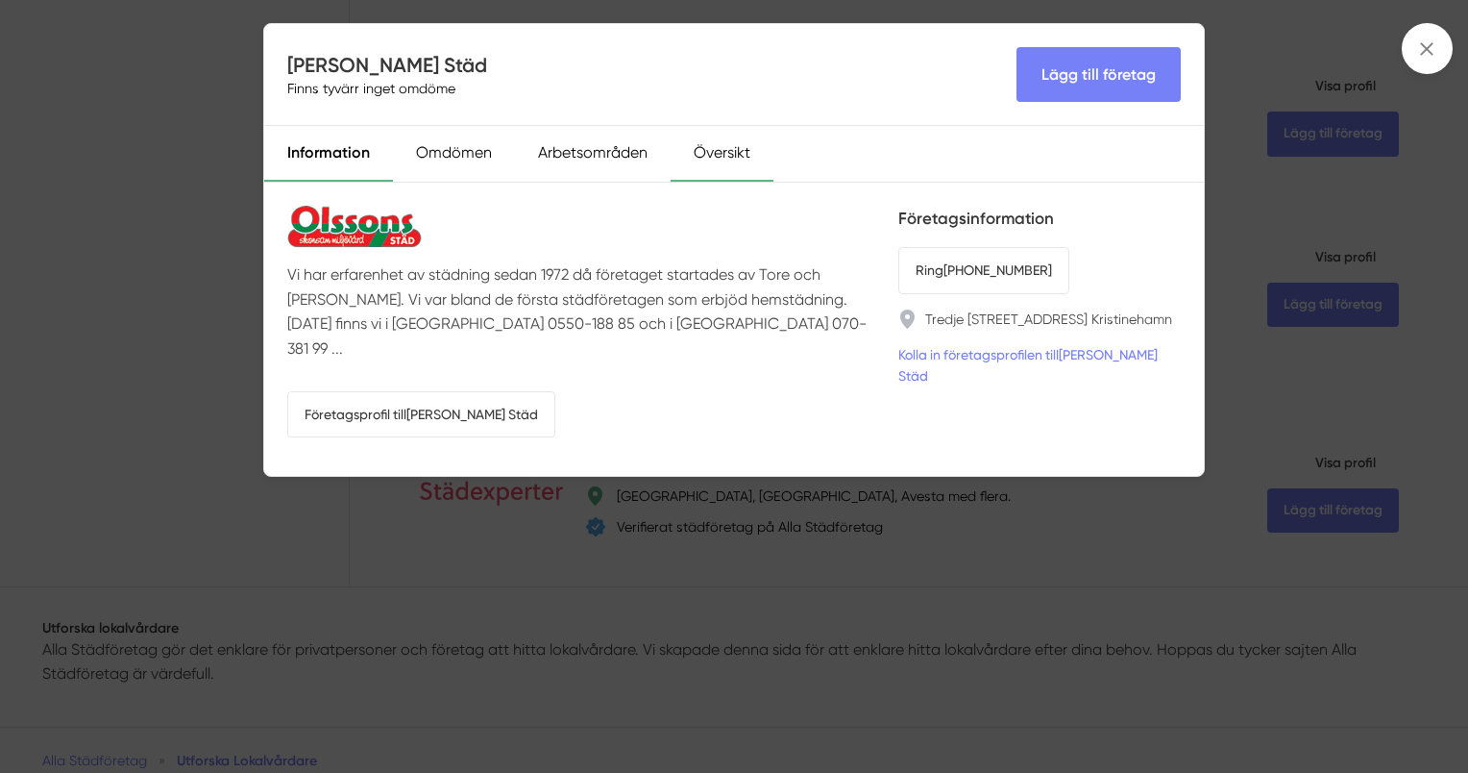  I want to click on div: Omdömen, so click(454, 154).